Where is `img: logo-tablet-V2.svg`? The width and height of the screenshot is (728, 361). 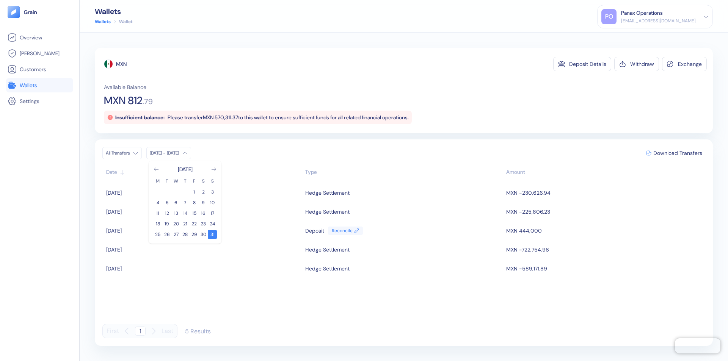
img: logo-tablet-V2.svg is located at coordinates (14, 12).